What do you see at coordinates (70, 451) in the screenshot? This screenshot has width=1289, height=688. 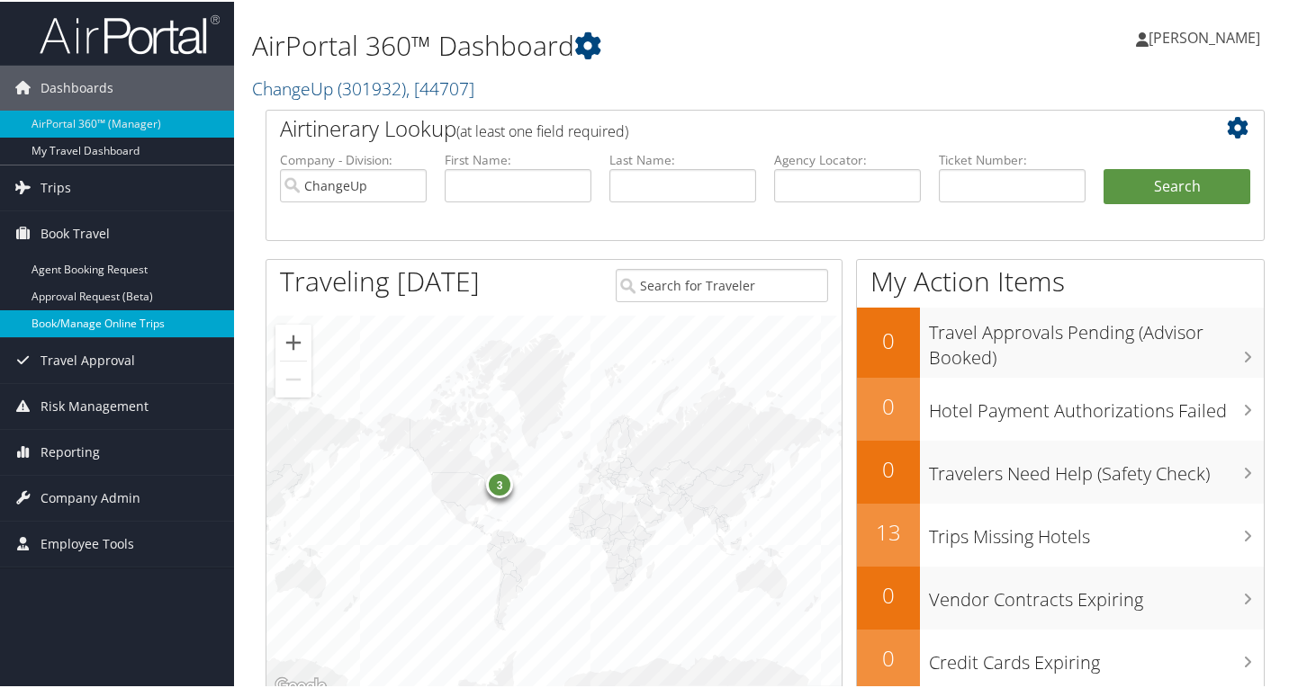 I see `span: Reporting` at bounding box center [70, 451].